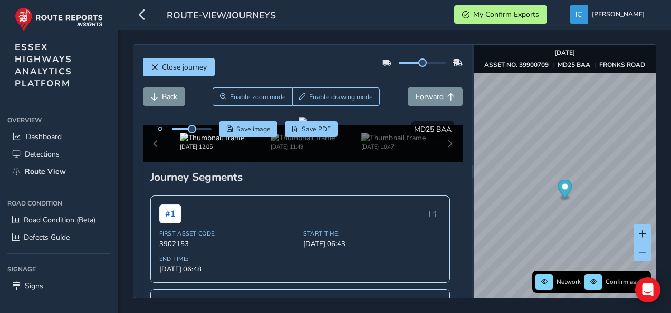 This screenshot has height=313, width=671. What do you see at coordinates (432, 129) in the screenshot?
I see `span: MD25 BAA` at bounding box center [432, 129].